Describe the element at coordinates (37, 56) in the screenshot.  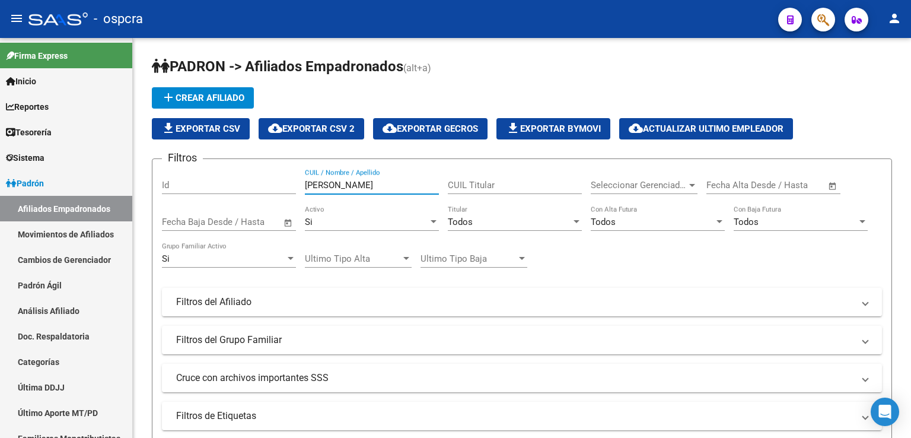
I see `span: Firma Express` at that location.